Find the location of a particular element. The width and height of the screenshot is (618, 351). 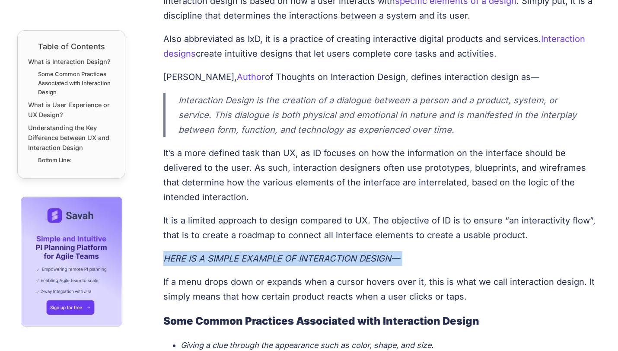

a: Some Common Practices Associated with Interaction Design is located at coordinates (76, 83).